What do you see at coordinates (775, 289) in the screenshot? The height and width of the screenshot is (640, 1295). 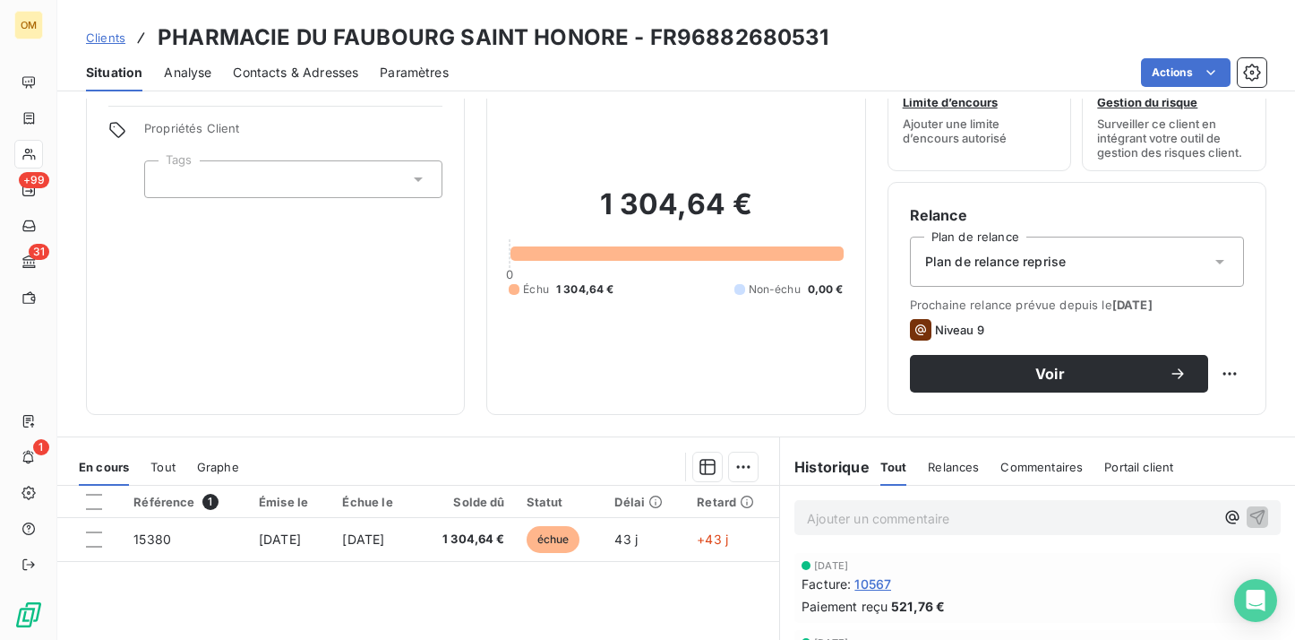 I see `span: Non-échu` at bounding box center [775, 289].